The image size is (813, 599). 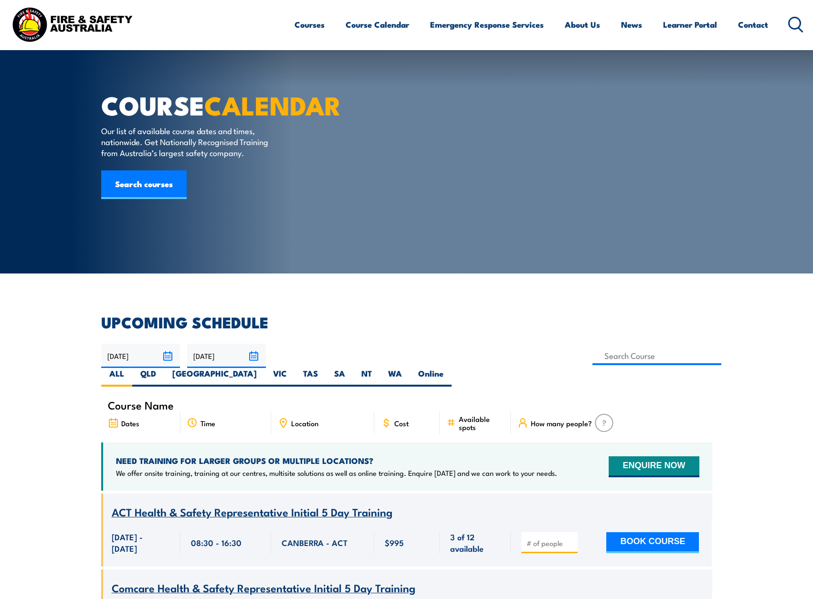 I want to click on a: Comcare Health & Safety Representative Initial 5 Day Training, so click(x=263, y=588).